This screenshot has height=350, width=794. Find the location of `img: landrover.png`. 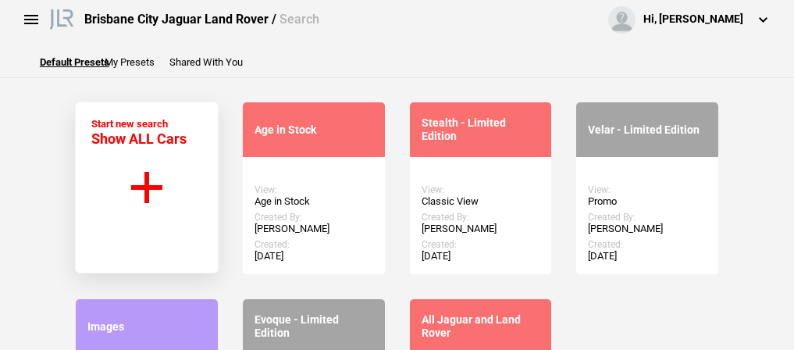

img: landrover.png is located at coordinates (62, 18).